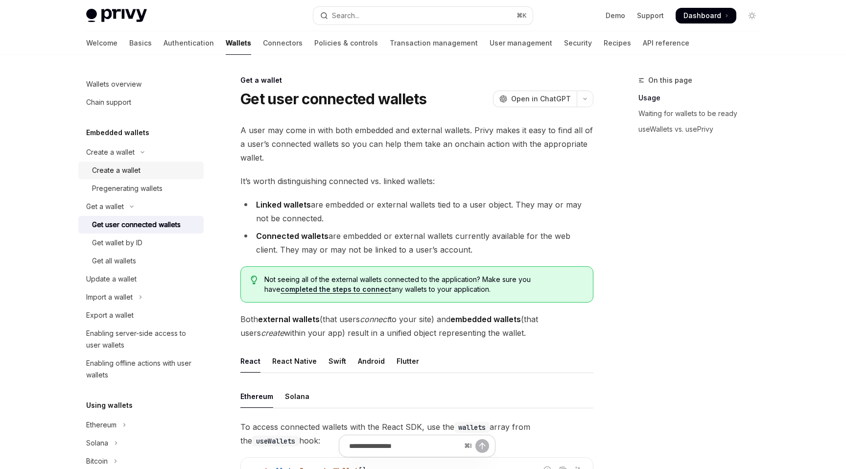 The width and height of the screenshot is (846, 469). What do you see at coordinates (141, 279) in the screenshot?
I see `a: Update a wallet` at bounding box center [141, 279].